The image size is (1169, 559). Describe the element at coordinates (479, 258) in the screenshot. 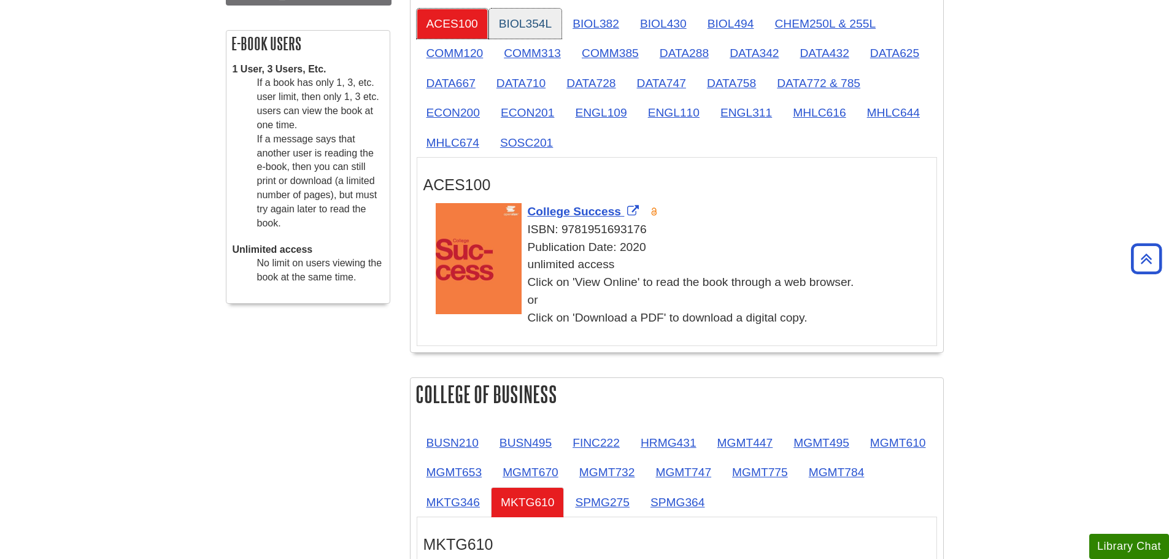

I see `img: Cover Art` at that location.